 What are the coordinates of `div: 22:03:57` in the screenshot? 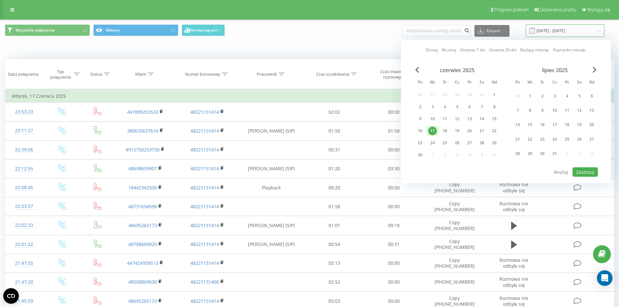 It's located at (24, 206).